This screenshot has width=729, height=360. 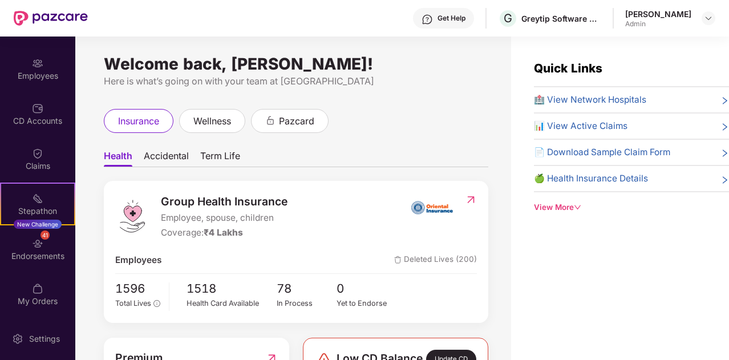 What do you see at coordinates (307, 304) in the screenshot?
I see `div: In Process` at bounding box center [307, 304].